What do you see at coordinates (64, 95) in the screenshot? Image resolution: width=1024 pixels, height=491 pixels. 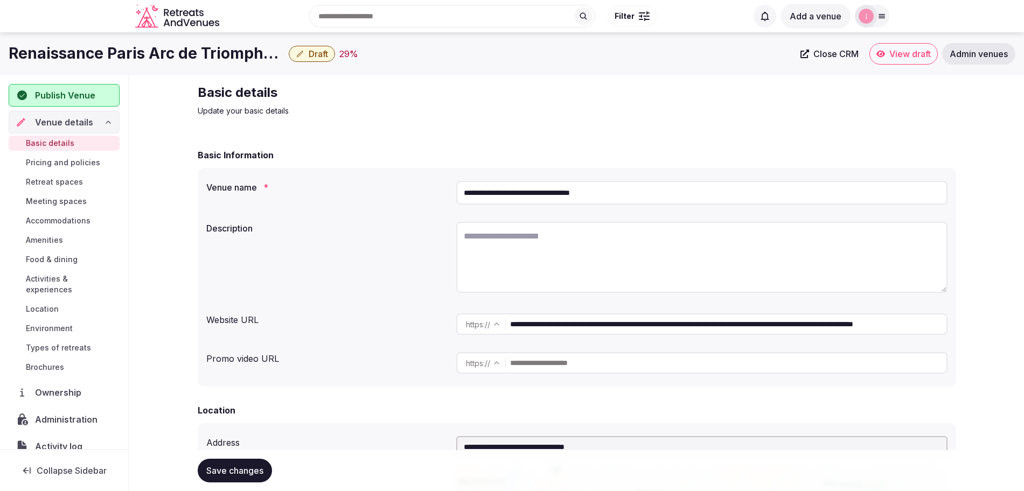 I see `button: Publish Venue` at bounding box center [64, 95].